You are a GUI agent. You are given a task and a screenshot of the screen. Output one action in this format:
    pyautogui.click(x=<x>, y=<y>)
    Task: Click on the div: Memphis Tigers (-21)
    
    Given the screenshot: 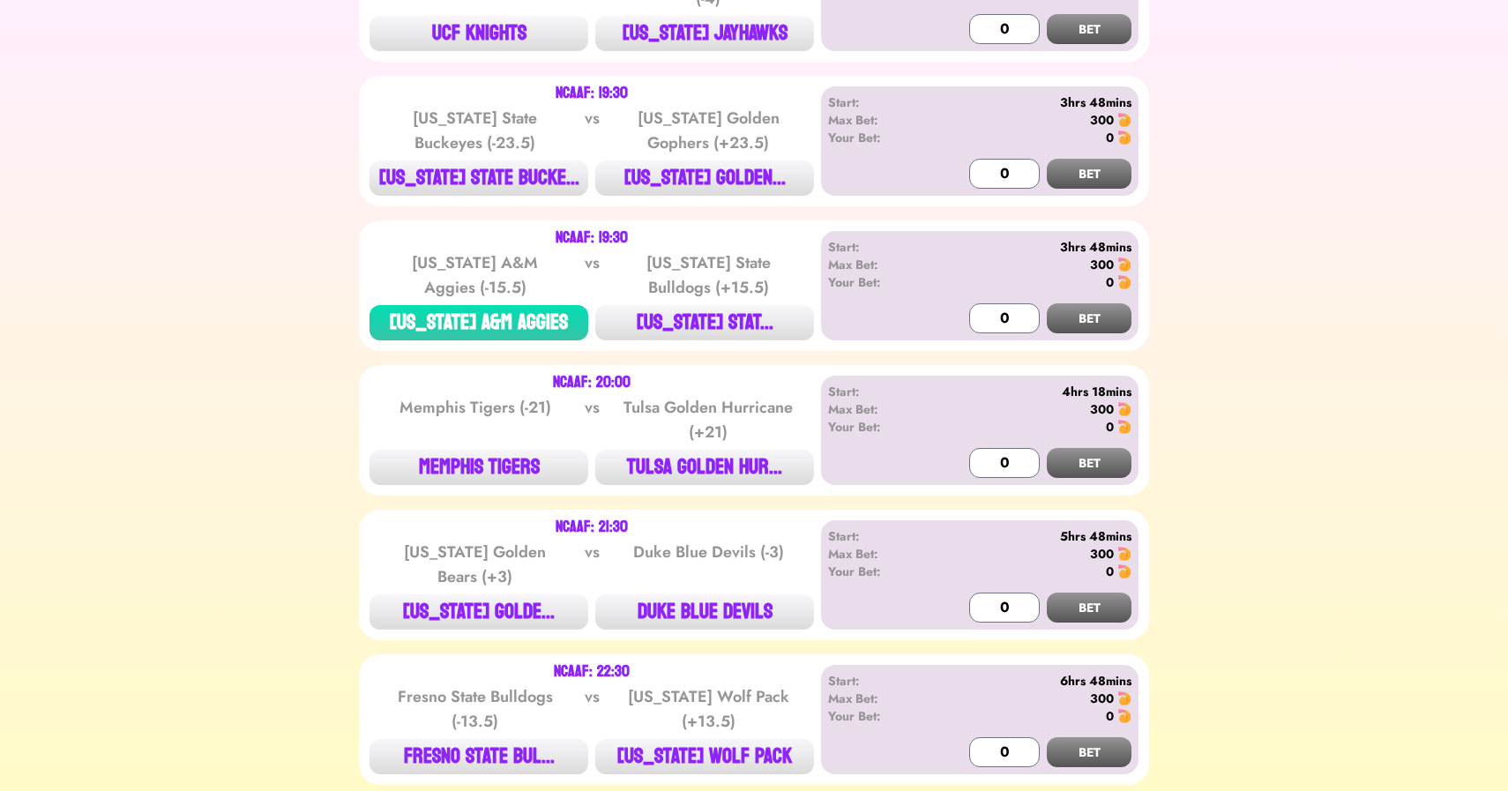 What is the action you would take?
    pyautogui.click(x=475, y=420)
    